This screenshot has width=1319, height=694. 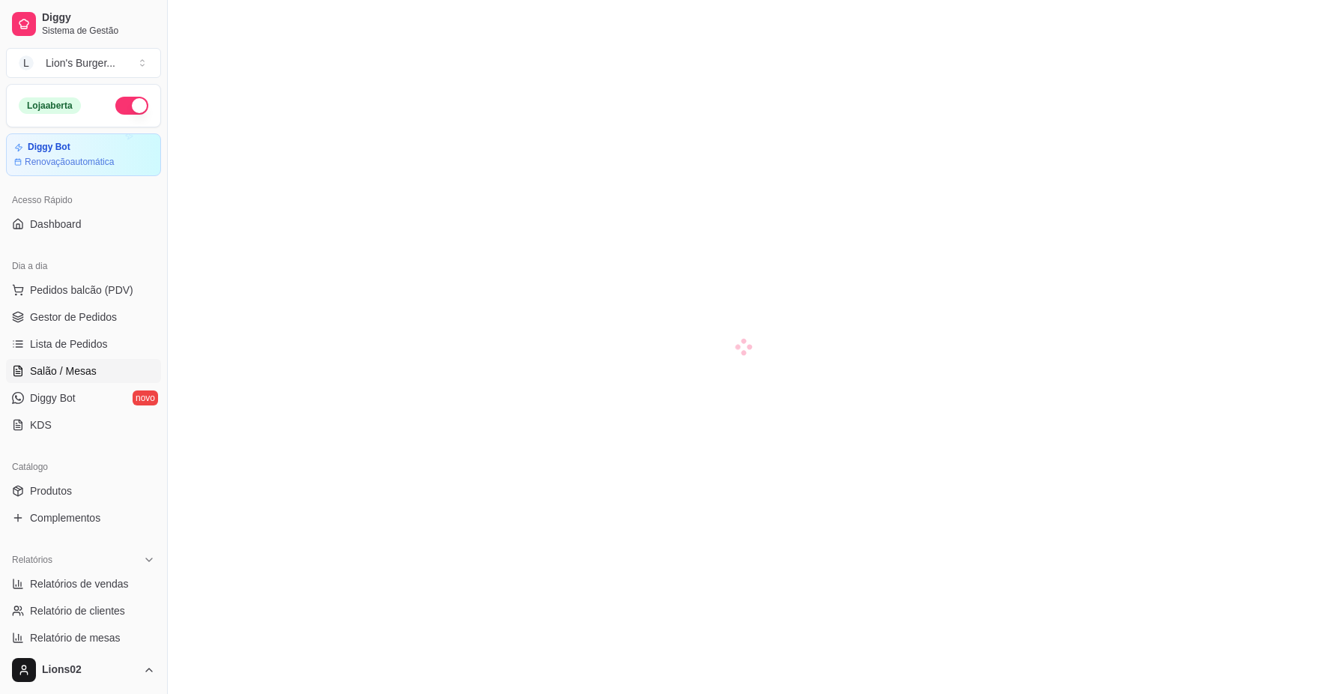 What do you see at coordinates (52, 398) in the screenshot?
I see `span: Diggy Bot` at bounding box center [52, 398].